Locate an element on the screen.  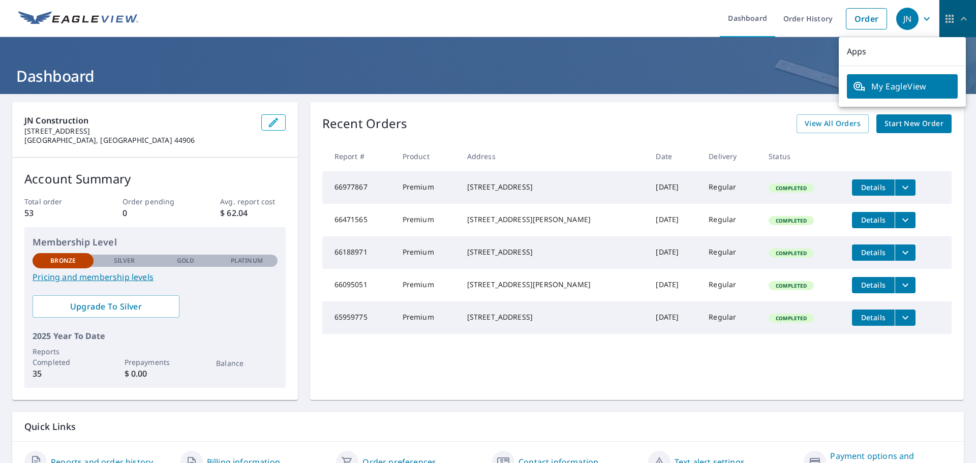
p: JN Construction is located at coordinates (139, 120).